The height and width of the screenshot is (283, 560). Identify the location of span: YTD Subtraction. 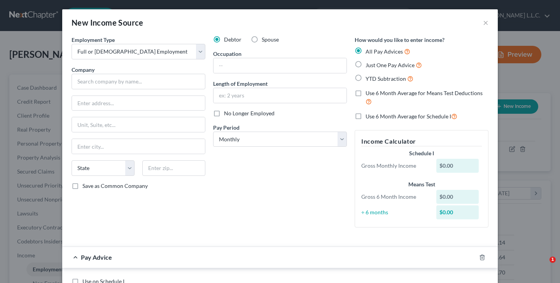
(386, 79).